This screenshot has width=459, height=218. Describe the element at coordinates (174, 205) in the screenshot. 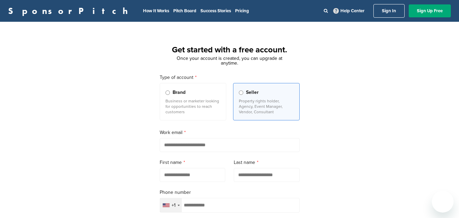

I see `div: +1` at that location.